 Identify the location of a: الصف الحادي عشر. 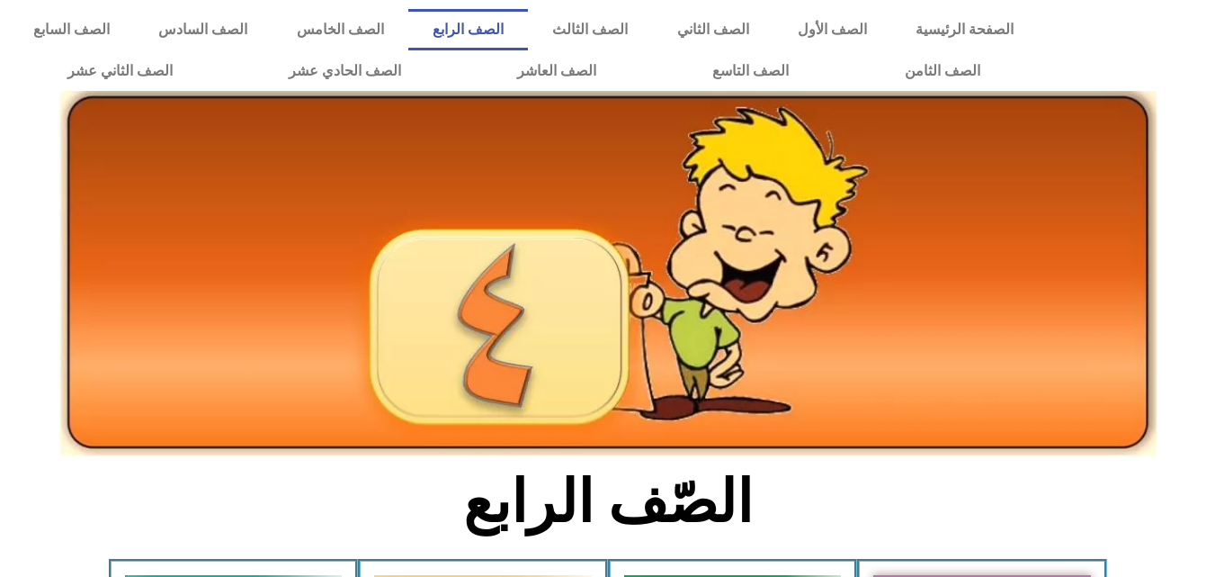
(345, 71).